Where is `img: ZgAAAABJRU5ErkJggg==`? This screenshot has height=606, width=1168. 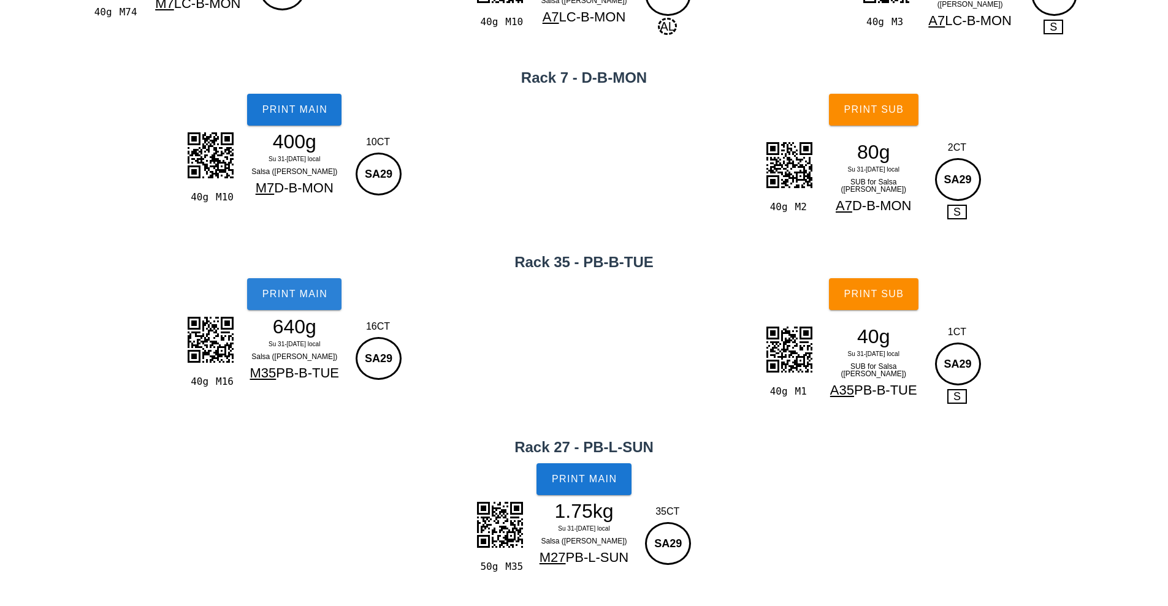 img: ZgAAAABJRU5ErkJggg== is located at coordinates (789, 349).